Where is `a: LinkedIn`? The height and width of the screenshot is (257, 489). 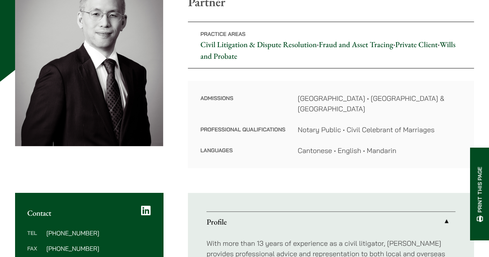 a: LinkedIn is located at coordinates (146, 211).